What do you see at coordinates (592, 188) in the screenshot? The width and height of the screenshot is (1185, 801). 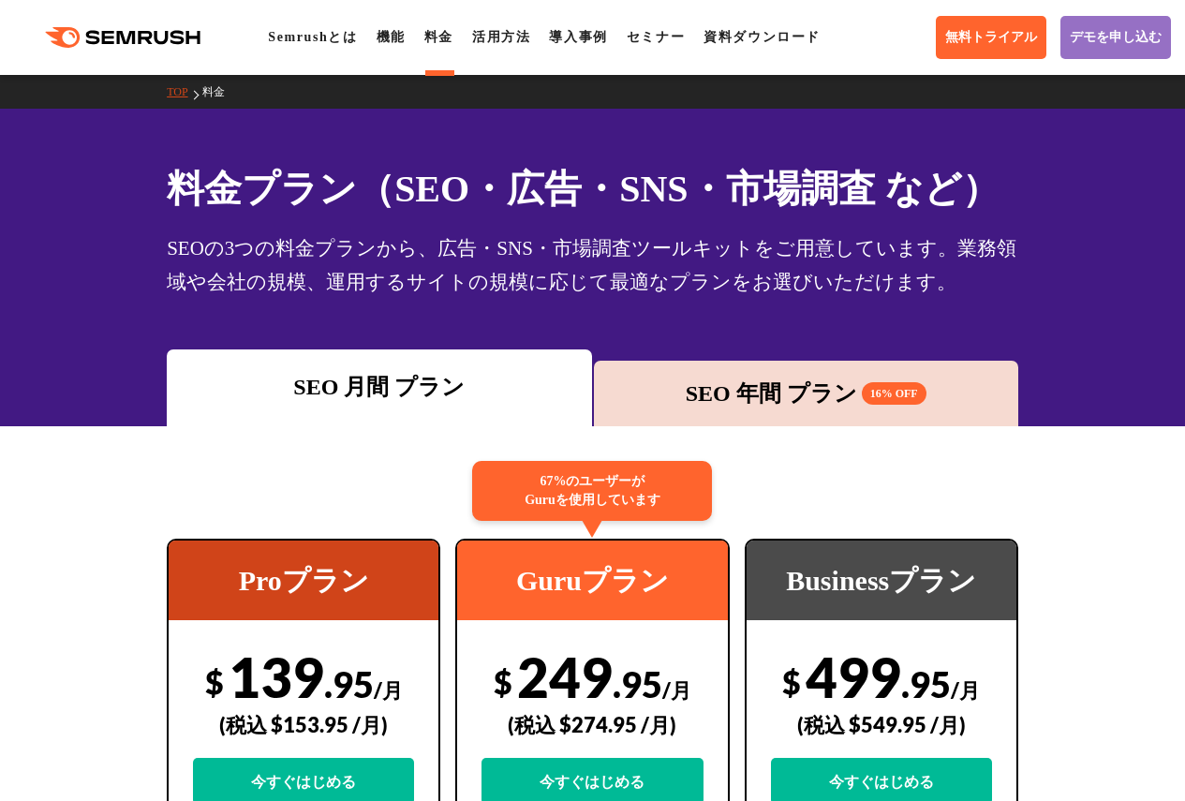 I see `h1: 料金プラン（SEO・広告・SNS・市場調査 など）` at bounding box center [592, 188].